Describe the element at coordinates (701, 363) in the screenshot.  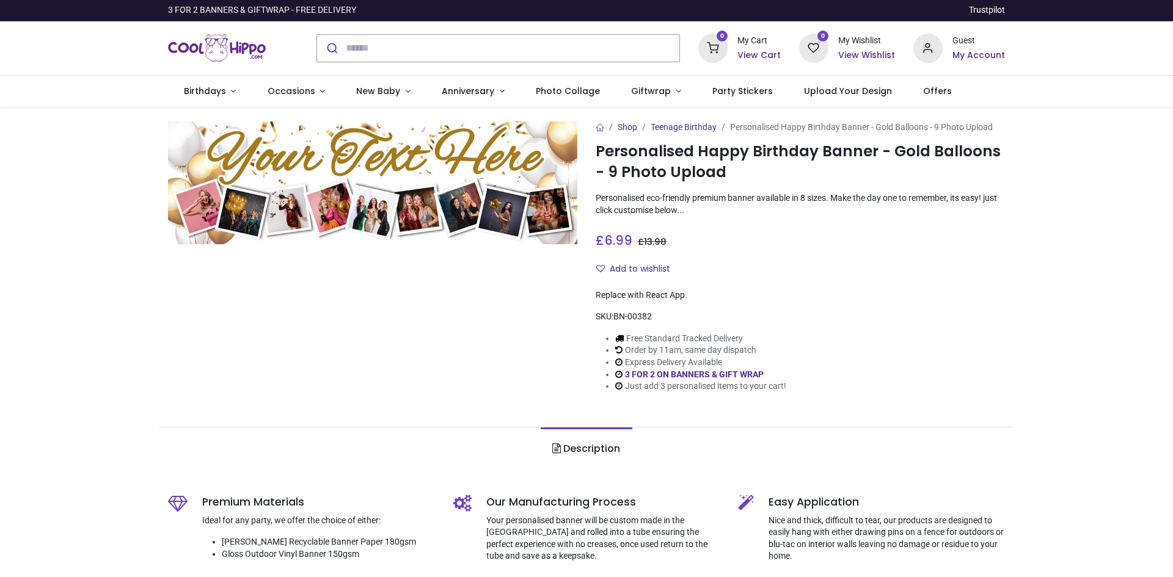
I see `li: Express Delivery Available` at that location.